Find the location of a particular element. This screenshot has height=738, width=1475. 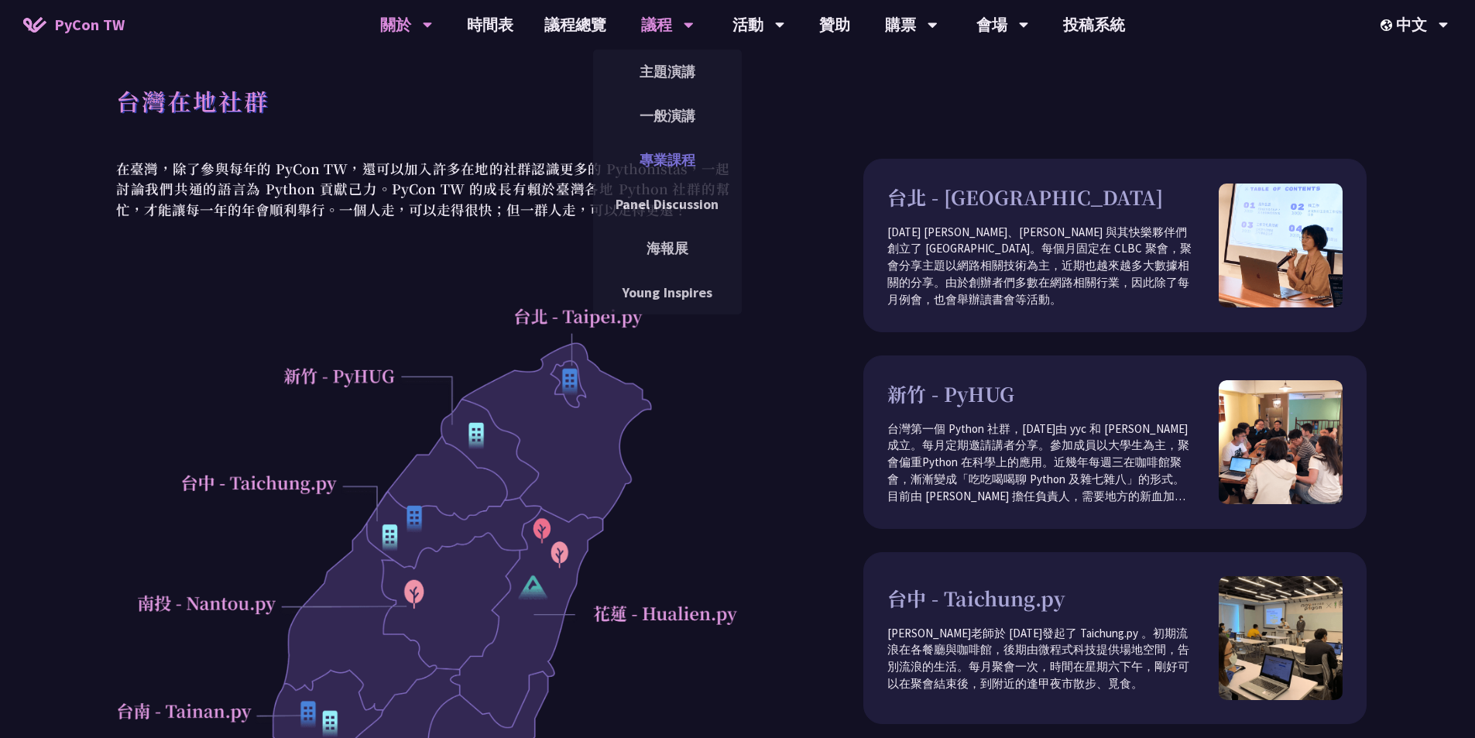

a: Young Inspires is located at coordinates (667, 292).